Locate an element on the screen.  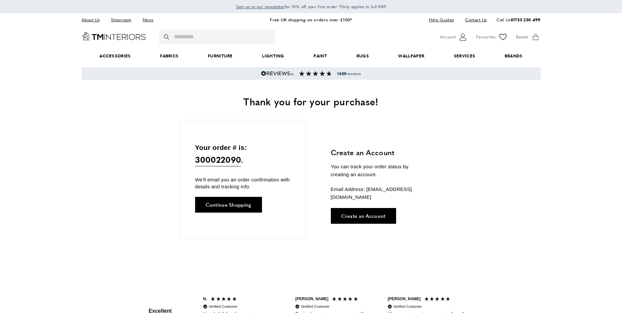
button: Customer Account is located at coordinates (454, 37).